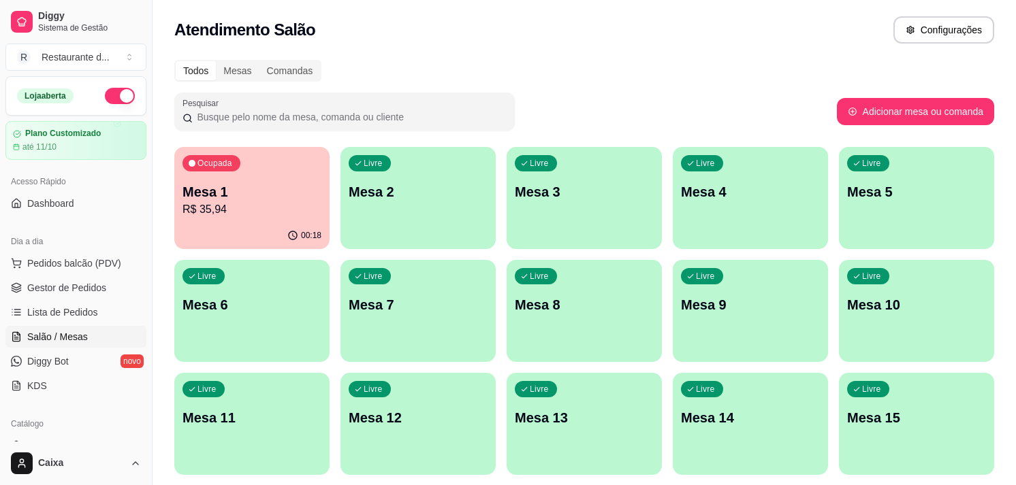 Image resolution: width=1016 pixels, height=485 pixels. Describe the element at coordinates (750, 418) in the screenshot. I see `p: Mesa 14` at that location.